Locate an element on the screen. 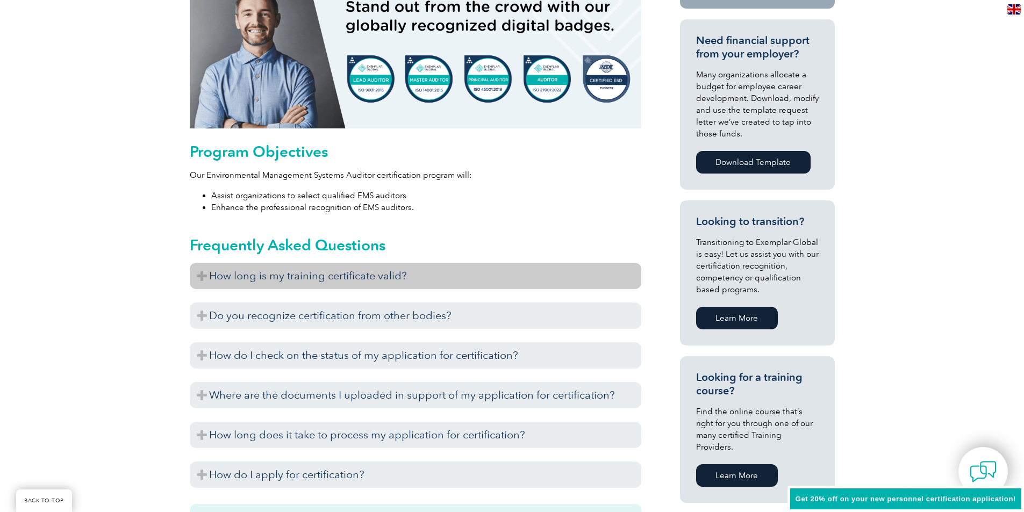  h2: Program Objectives is located at coordinates (416, 152).